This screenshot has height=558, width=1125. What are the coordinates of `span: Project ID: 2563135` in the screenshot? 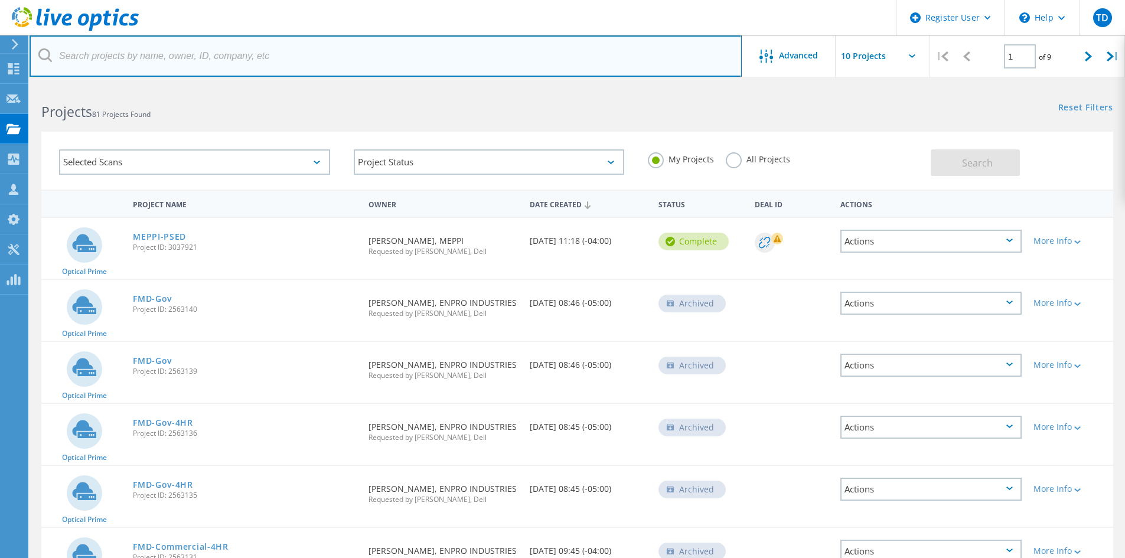 It's located at (244, 495).